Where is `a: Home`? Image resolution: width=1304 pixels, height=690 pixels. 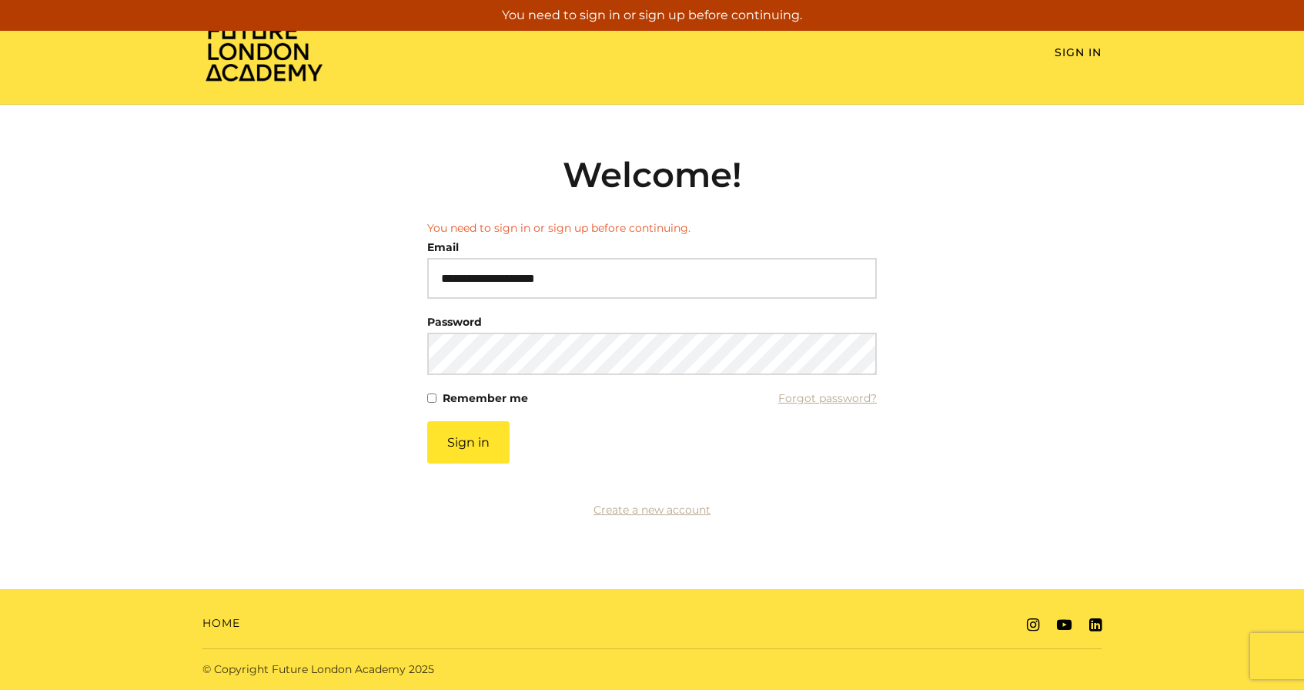 a: Home is located at coordinates (221, 623).